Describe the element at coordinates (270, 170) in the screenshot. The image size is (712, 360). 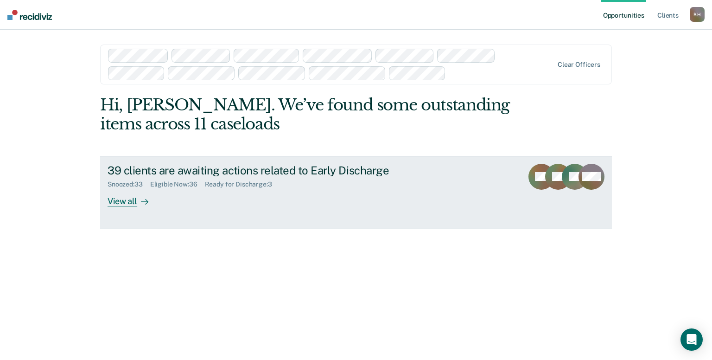
I see `div: 39 clients are awaiting actions related to Early Discharge` at that location.